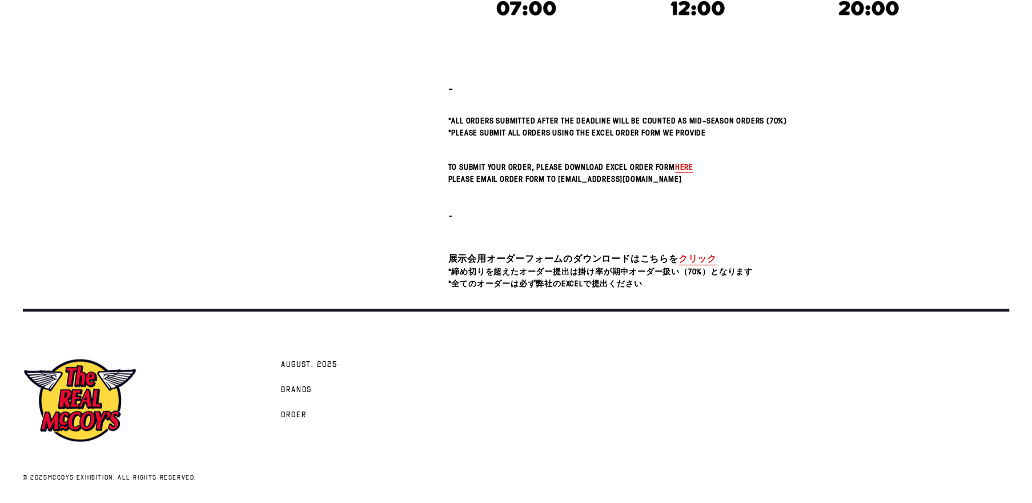 The width and height of the screenshot is (1032, 503). What do you see at coordinates (294, 415) in the screenshot?
I see `span: Order` at bounding box center [294, 415].